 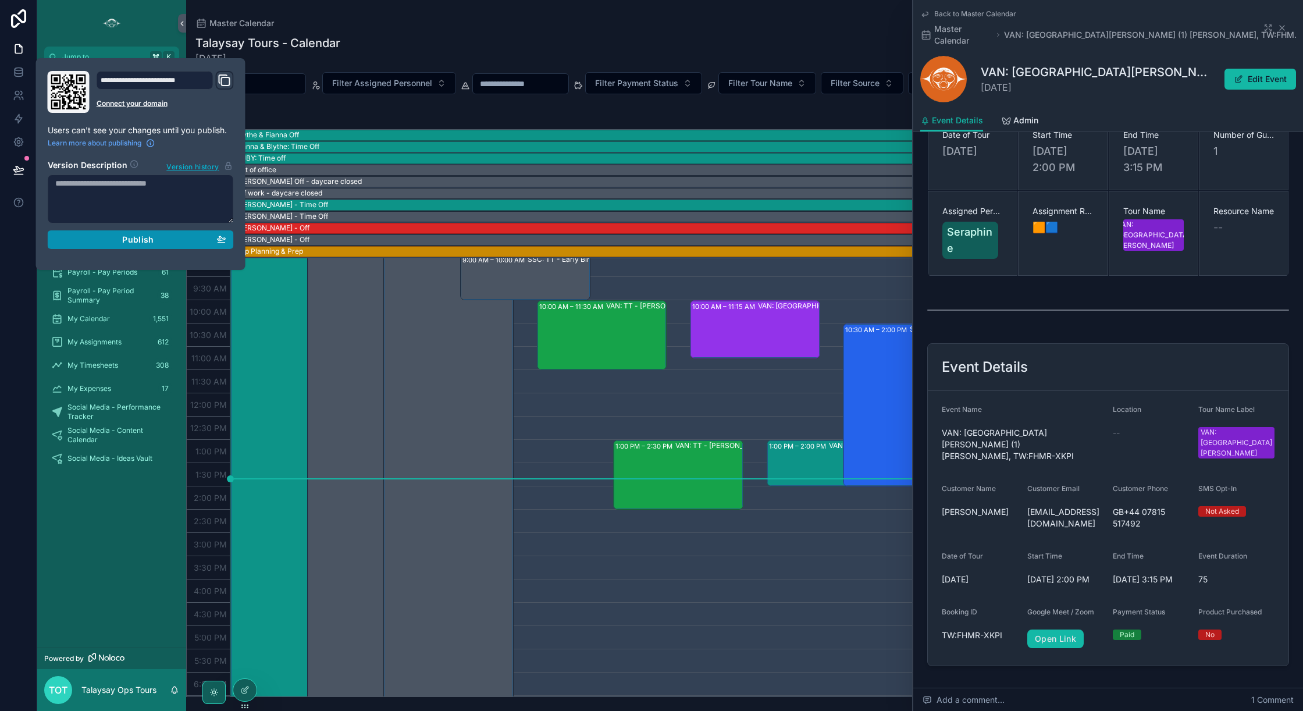 What do you see at coordinates (208, 404) in the screenshot?
I see `span: 12:00 PM` at bounding box center [208, 404].